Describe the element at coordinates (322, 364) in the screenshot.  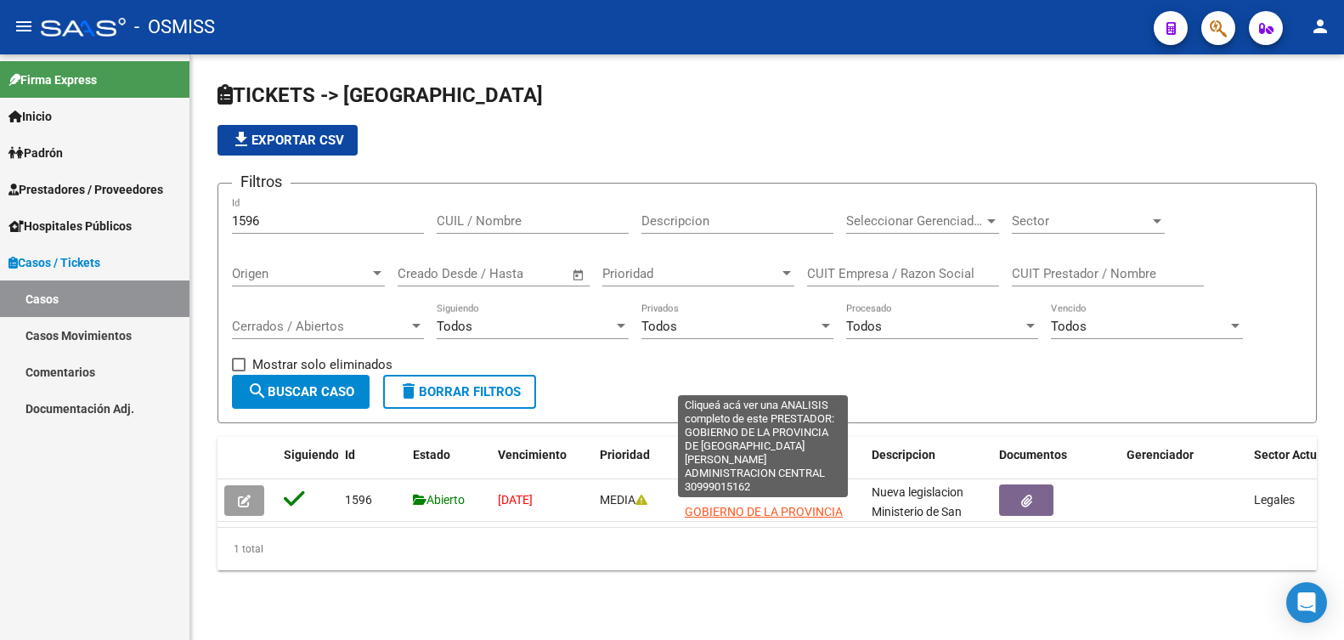
I see `span: Mostrar solo eliminados` at that location.